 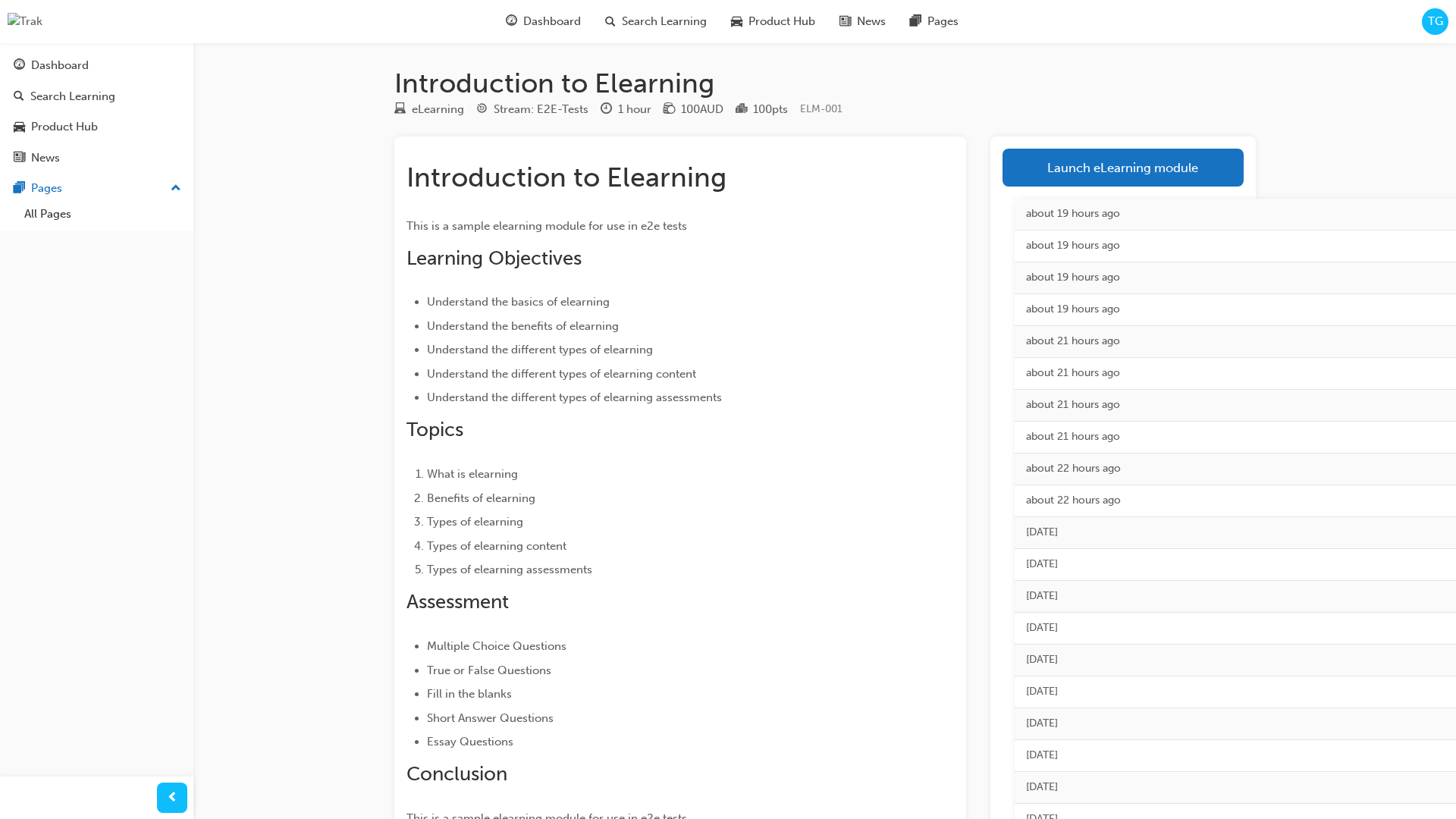 What do you see at coordinates (510, 570) in the screenshot?
I see `span: Types of elearning assessments` at bounding box center [510, 570].